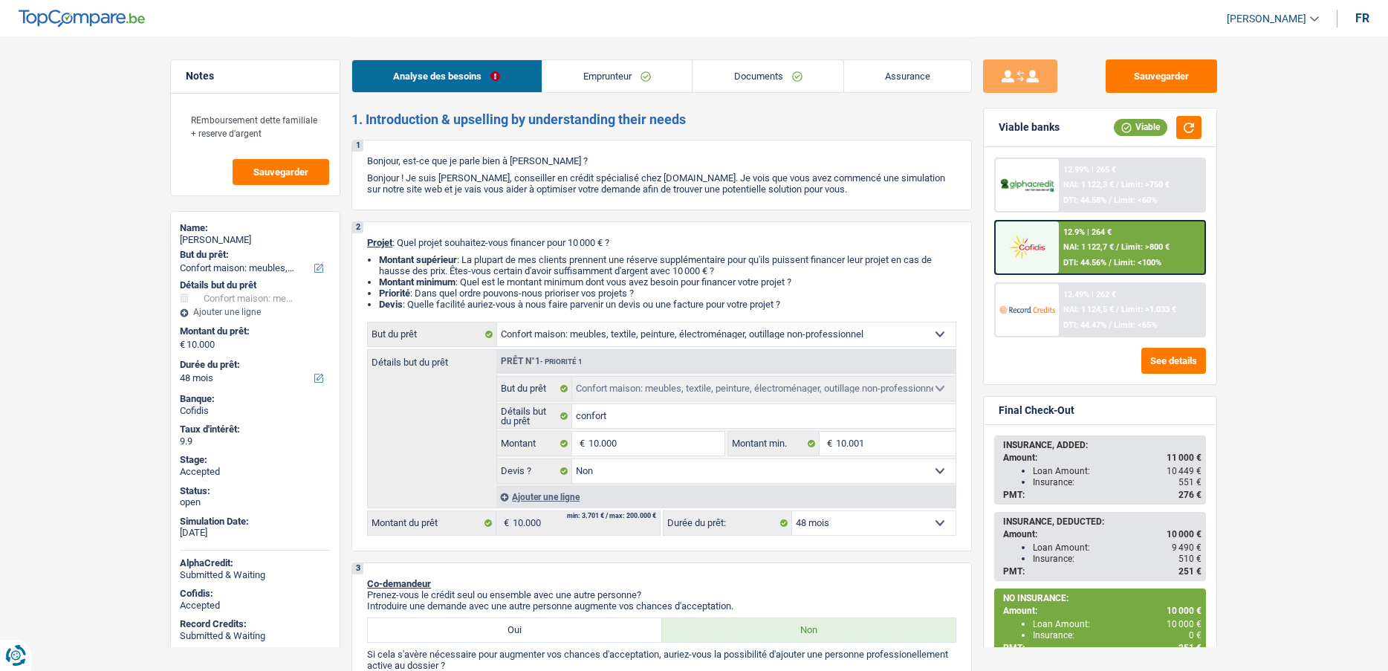  Describe the element at coordinates (357, 227) in the screenshot. I see `div: 2` at that location.